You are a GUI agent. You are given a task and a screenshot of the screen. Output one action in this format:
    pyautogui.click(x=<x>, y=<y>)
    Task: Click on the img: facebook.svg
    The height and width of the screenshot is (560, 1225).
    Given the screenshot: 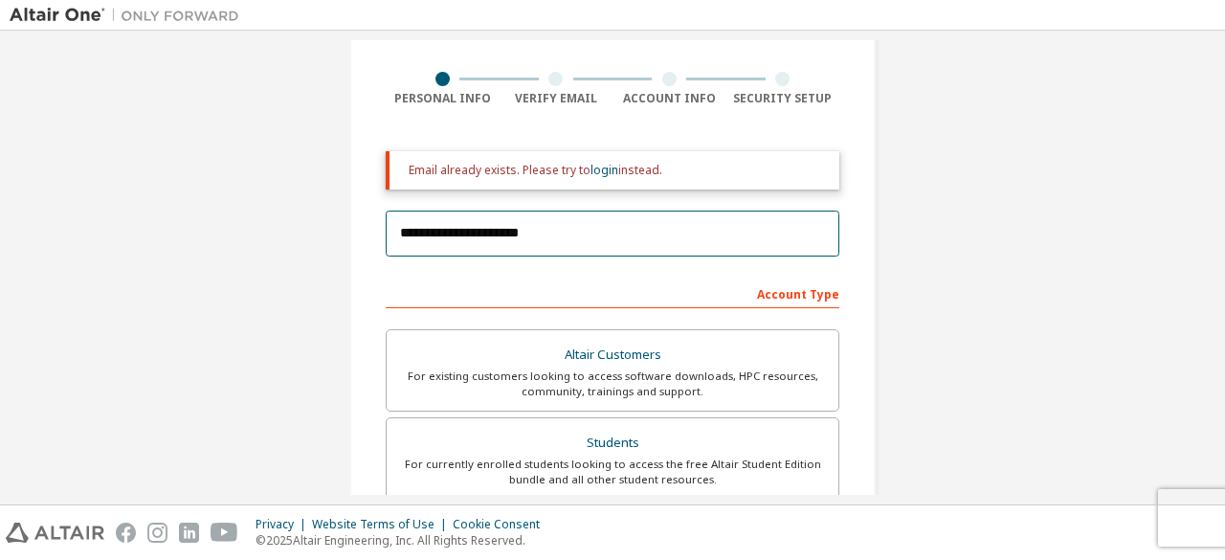 What is the action you would take?
    pyautogui.click(x=125, y=532)
    